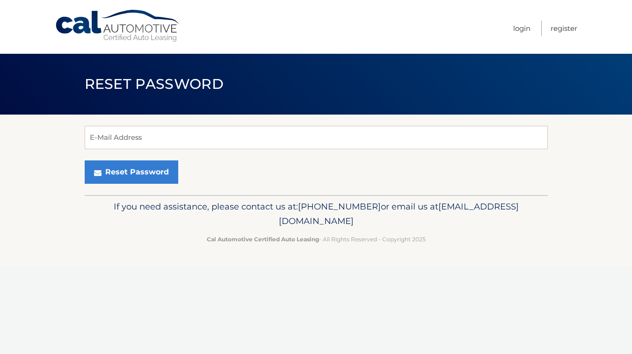  What do you see at coordinates (563, 28) in the screenshot?
I see `a: Register` at bounding box center [563, 28].